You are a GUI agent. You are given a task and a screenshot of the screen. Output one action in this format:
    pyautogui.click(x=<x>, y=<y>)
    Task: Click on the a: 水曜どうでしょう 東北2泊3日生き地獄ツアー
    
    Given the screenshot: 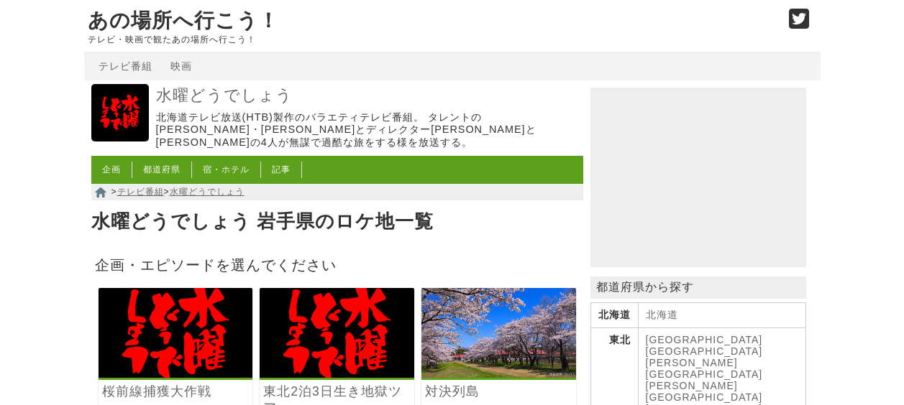 What is the action you would take?
    pyautogui.click(x=336, y=374)
    